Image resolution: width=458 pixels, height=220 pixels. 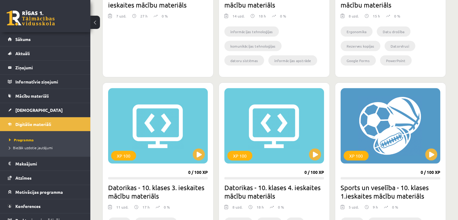 I want to click on legend: Ziņojumi, so click(x=49, y=67).